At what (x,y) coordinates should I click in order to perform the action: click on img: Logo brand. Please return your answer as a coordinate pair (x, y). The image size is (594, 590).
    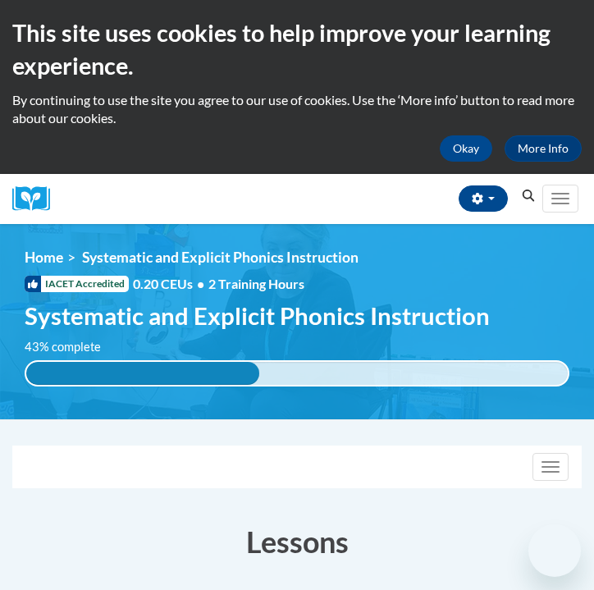
    Looking at the image, I should click on (37, 199).